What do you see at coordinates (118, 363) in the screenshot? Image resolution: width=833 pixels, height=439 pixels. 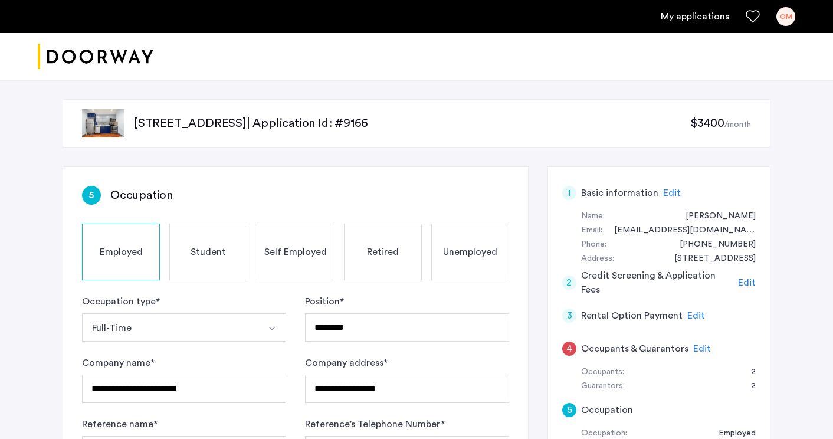 I see `label: Company name *` at bounding box center [118, 363].